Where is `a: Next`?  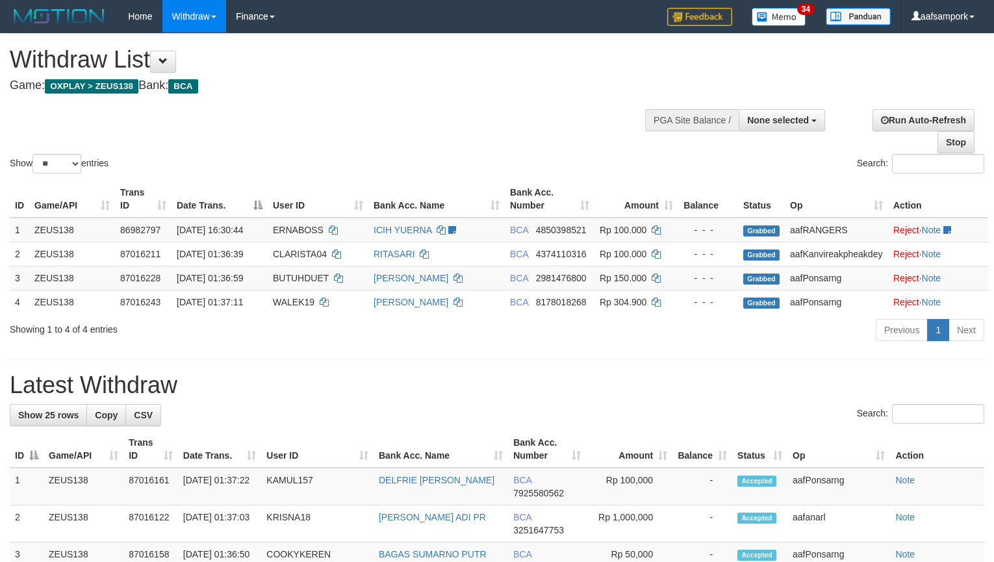 a: Next is located at coordinates (966, 330).